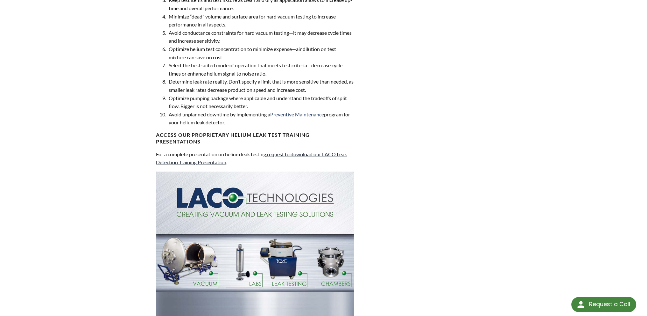 The image size is (647, 316). I want to click on li: Optimize helium test concentration to minimize expense—air dilution on test mixture can save on c..., so click(260, 53).